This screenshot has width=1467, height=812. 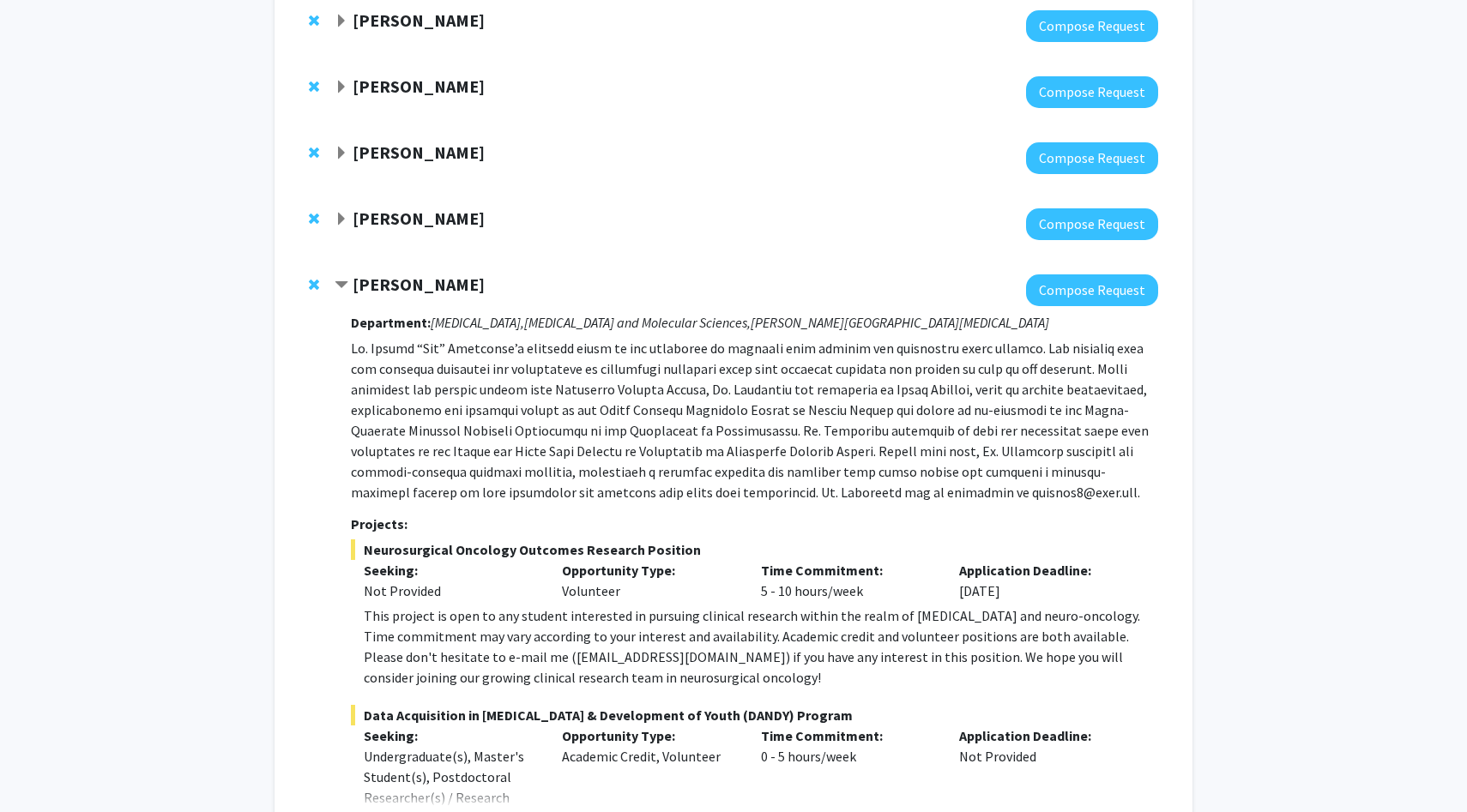 I want to click on span: Neurosurgical Oncology Outcomes Research Position, so click(x=754, y=550).